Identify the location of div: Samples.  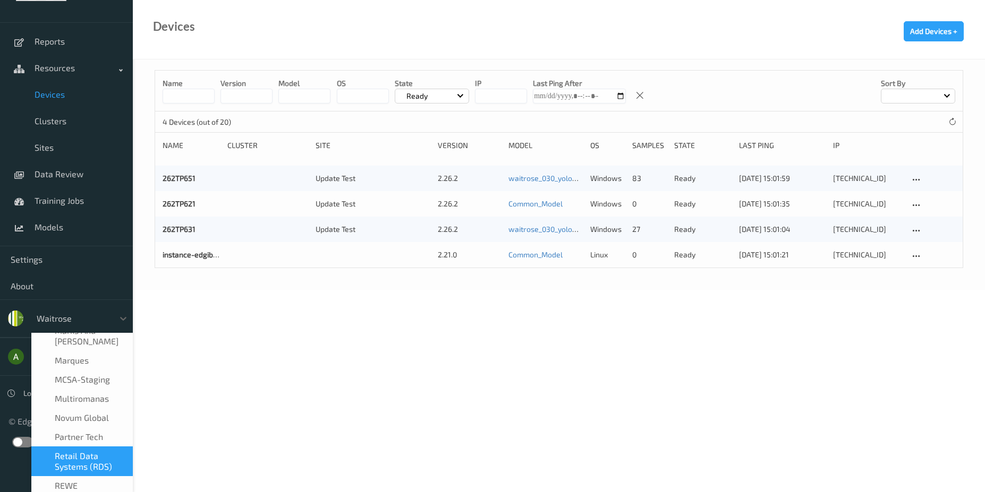
(649, 146).